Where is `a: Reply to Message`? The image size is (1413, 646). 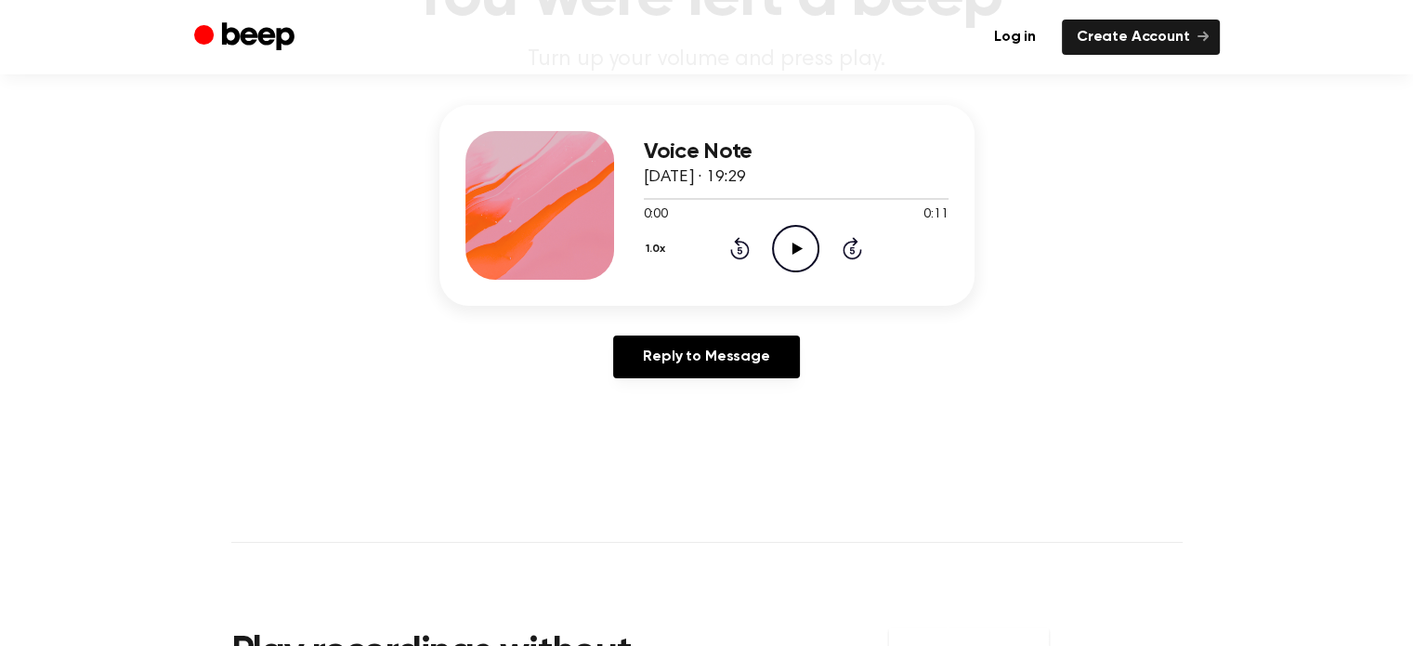
a: Reply to Message is located at coordinates (706, 357).